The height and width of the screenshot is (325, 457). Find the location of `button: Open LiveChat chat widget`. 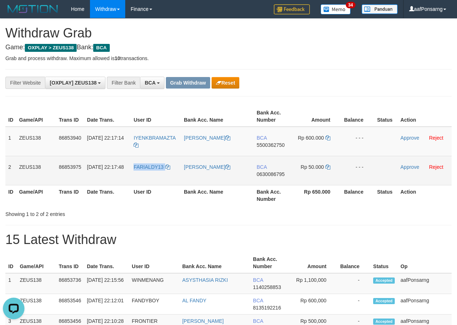

button: Open LiveChat chat widget is located at coordinates (14, 14).